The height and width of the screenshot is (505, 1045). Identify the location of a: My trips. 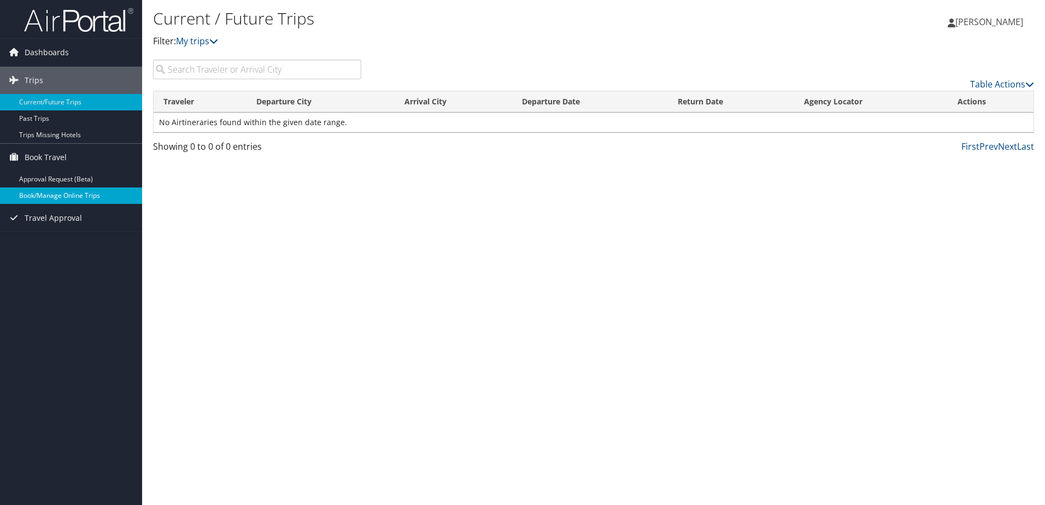
(197, 41).